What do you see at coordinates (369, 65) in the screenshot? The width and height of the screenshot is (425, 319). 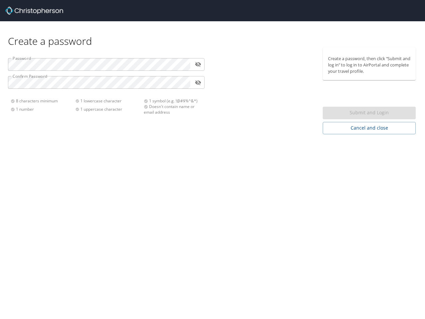 I see `p: Create a password, then click “Submit and log in” to log in to AirPortal and complete your travel...` at bounding box center [369, 65].